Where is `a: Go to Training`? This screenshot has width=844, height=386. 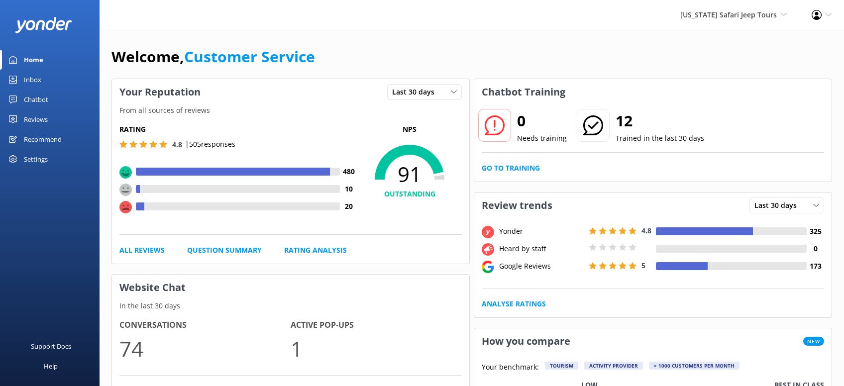
a: Go to Training is located at coordinates (511, 168).